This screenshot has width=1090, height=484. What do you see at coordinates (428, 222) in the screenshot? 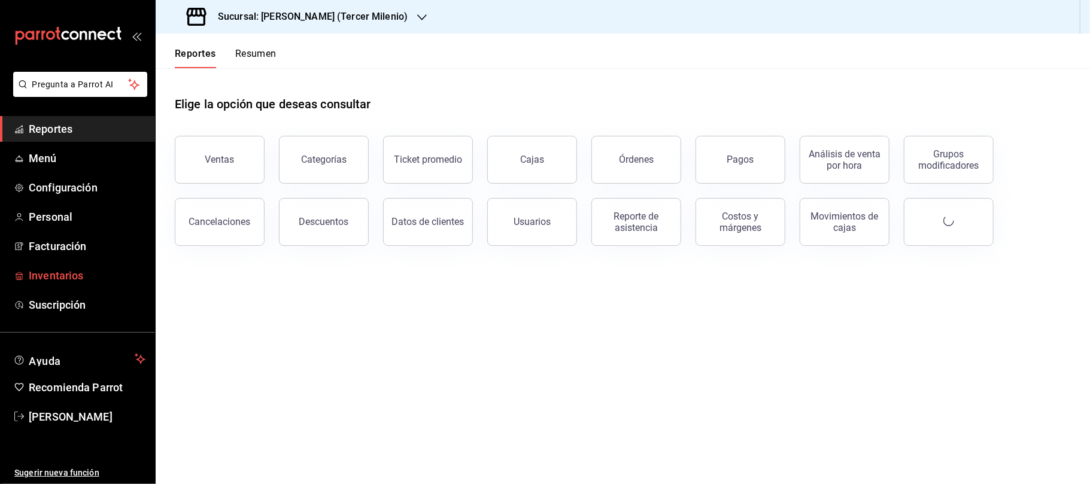
I see `div: Datos de clientes` at bounding box center [428, 222].